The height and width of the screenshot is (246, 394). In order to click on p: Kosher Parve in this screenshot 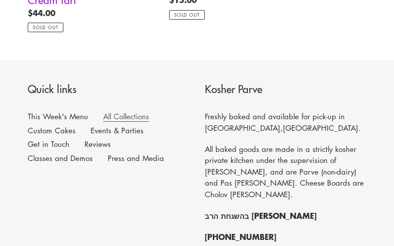, I will do `click(286, 90)`.